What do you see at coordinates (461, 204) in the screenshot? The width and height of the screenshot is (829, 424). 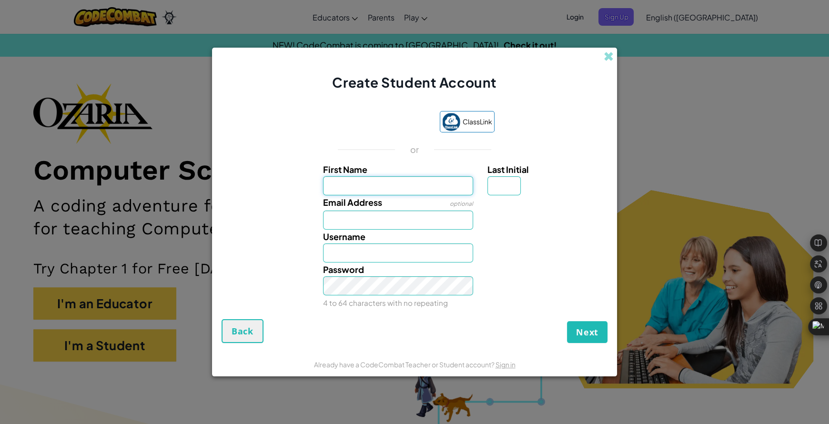 I see `span: optional` at bounding box center [461, 204].